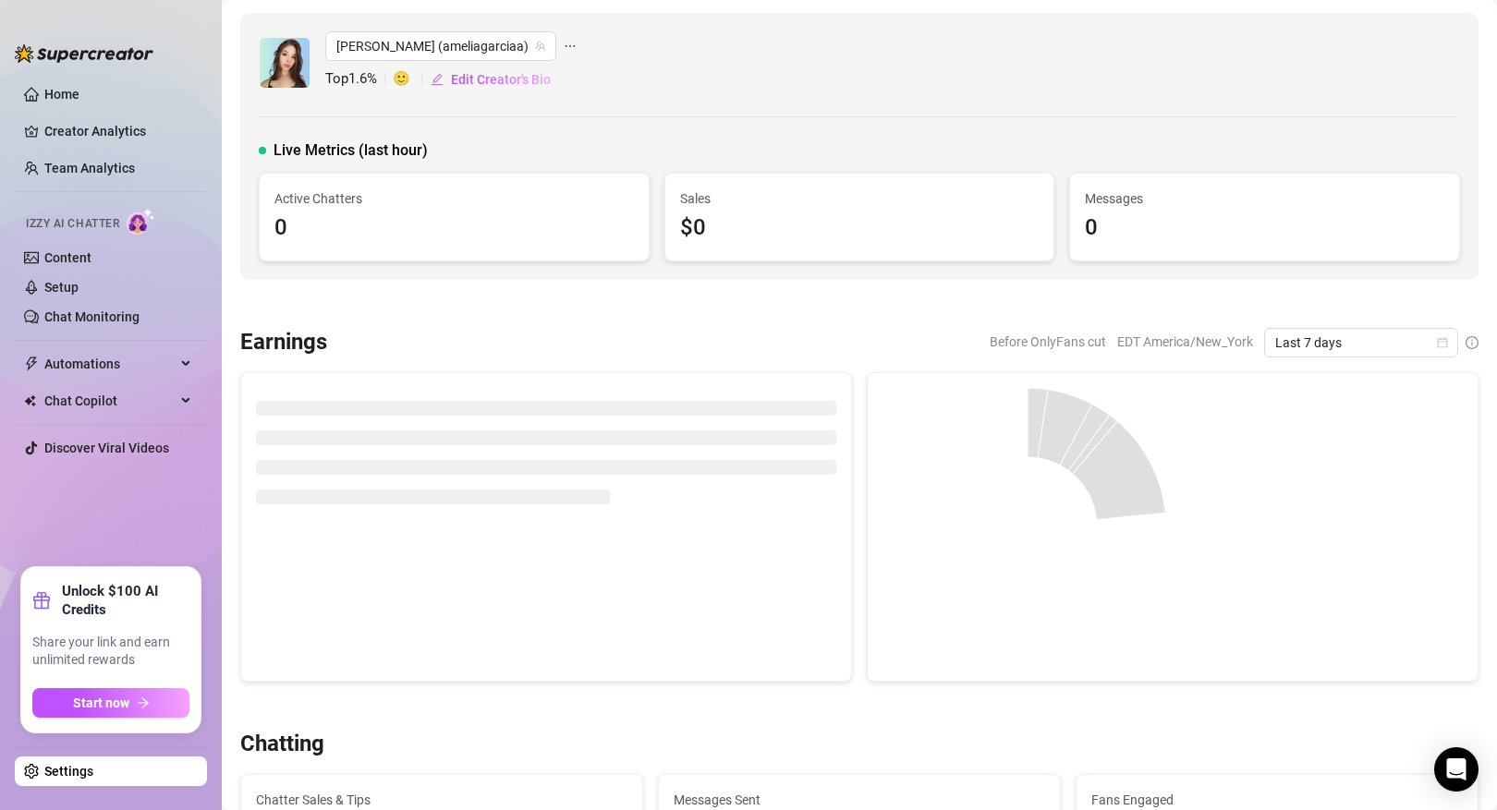 Image resolution: width=1497 pixels, height=810 pixels. I want to click on span: Messages, so click(1264, 199).